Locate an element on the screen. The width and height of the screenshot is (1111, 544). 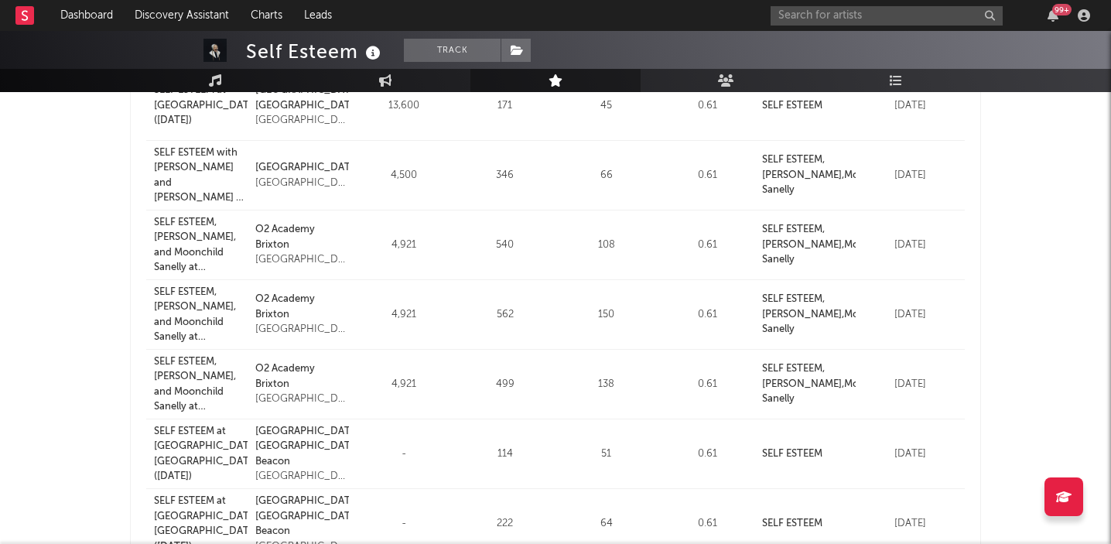
div: 99 + is located at coordinates (1062, 9).